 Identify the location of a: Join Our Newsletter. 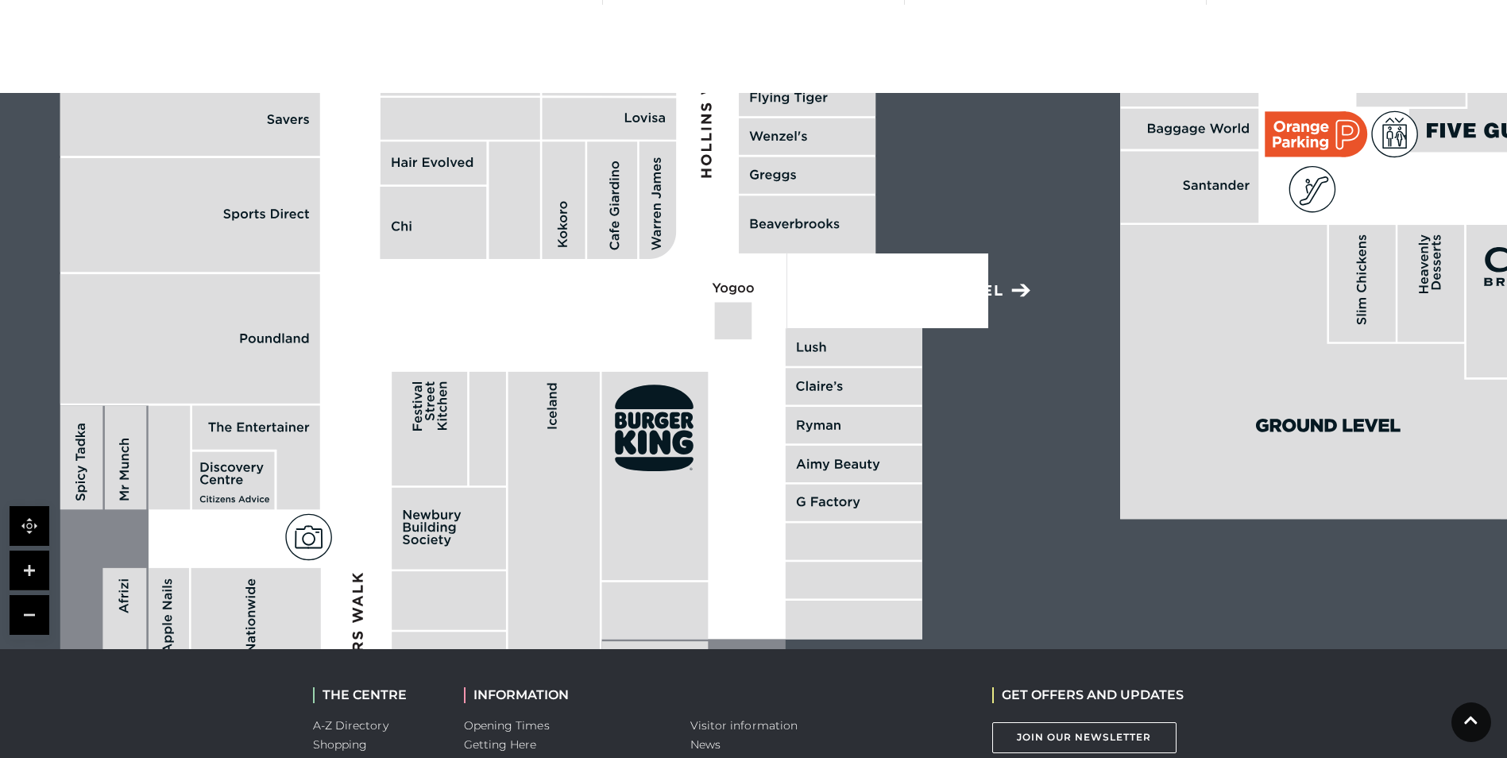
(1084, 737).